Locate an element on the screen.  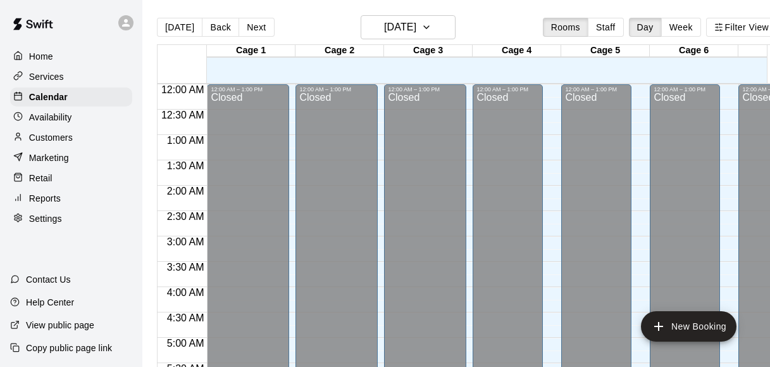
button: Staff is located at coordinates (606, 27).